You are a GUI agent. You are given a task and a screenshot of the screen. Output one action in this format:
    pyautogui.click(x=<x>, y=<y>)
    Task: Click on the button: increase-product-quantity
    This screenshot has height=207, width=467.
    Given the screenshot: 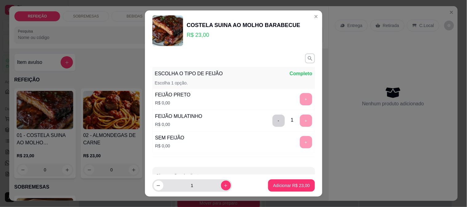 What is the action you would take?
    pyautogui.click(x=226, y=186)
    